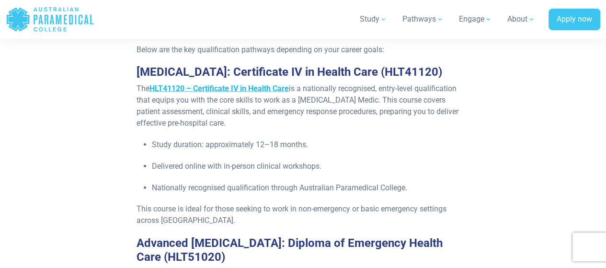  Describe the element at coordinates (310, 188) in the screenshot. I see `p: Nationally recognised qualification through Australian Paramedical College.` at that location.